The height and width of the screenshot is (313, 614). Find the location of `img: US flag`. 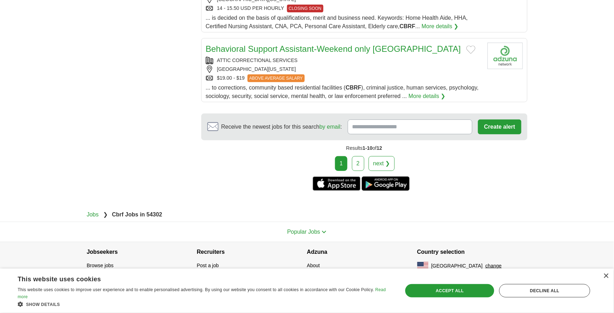

img: US flag is located at coordinates (423, 267).